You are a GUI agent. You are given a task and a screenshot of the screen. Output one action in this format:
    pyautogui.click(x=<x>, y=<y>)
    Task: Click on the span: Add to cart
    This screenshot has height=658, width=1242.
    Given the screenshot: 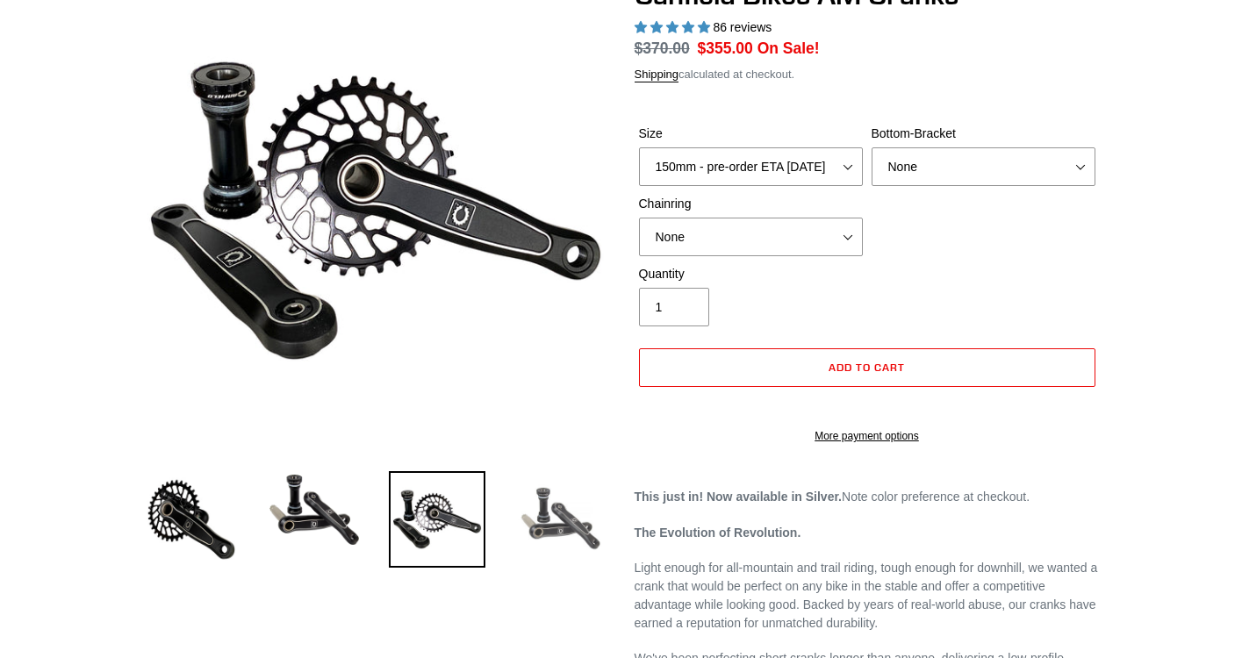 What is the action you would take?
    pyautogui.click(x=866, y=367)
    